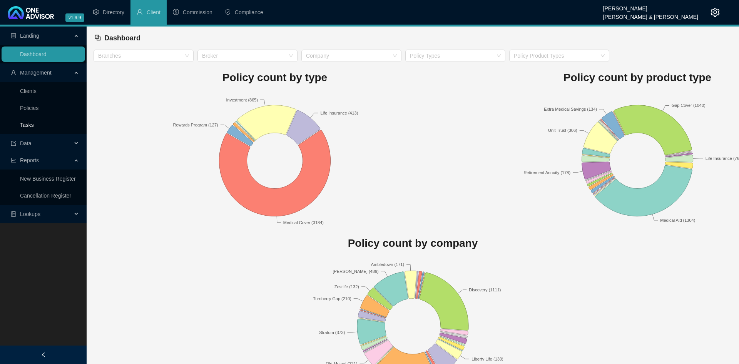  Describe the element at coordinates (98, 38) in the screenshot. I see `span: block` at that location.